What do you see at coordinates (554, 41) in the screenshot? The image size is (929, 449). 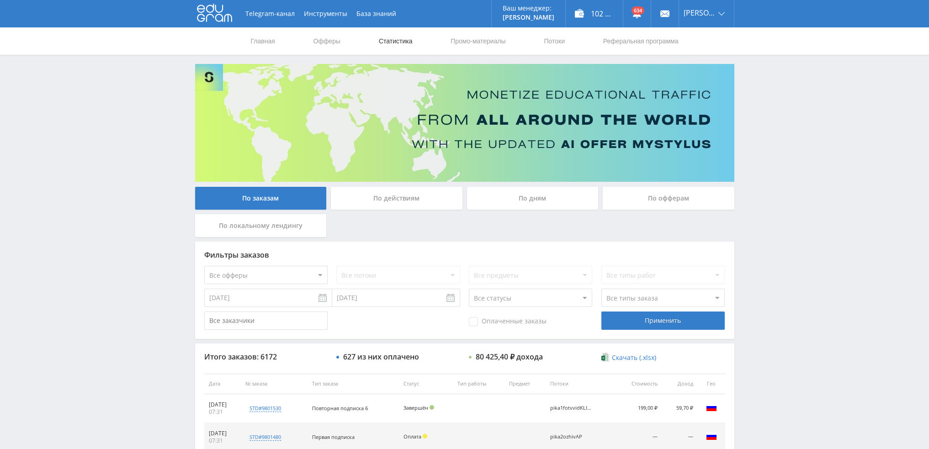 I see `a: Потоки` at bounding box center [554, 41].